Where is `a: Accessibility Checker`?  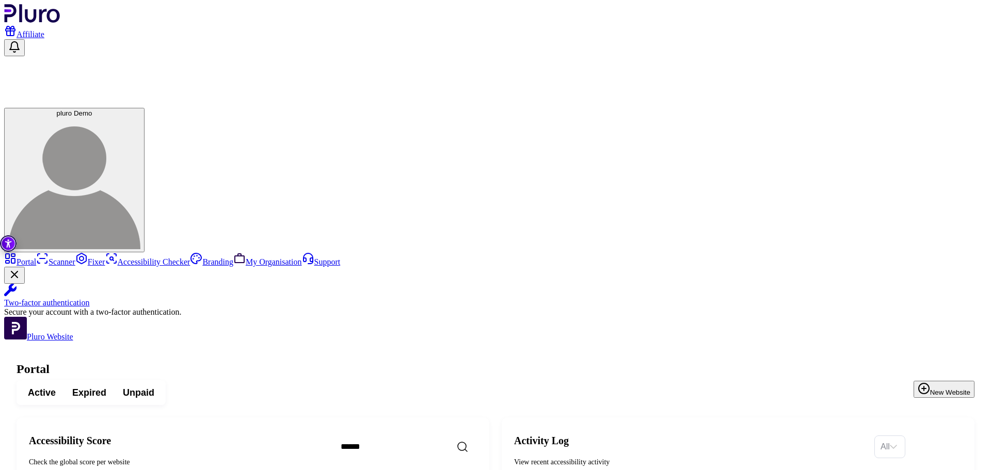
a: Accessibility Checker is located at coordinates (148, 262).